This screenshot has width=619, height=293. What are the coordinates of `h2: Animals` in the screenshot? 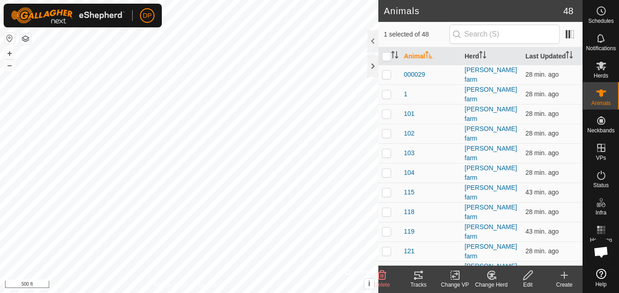 It's located at (473, 11).